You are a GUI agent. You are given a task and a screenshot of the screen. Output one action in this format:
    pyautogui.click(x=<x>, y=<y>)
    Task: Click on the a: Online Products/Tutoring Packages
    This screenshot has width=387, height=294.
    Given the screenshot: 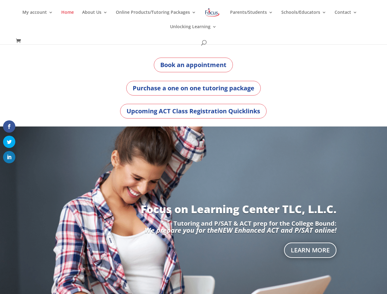 What is the action you would take?
    pyautogui.click(x=156, y=17)
    